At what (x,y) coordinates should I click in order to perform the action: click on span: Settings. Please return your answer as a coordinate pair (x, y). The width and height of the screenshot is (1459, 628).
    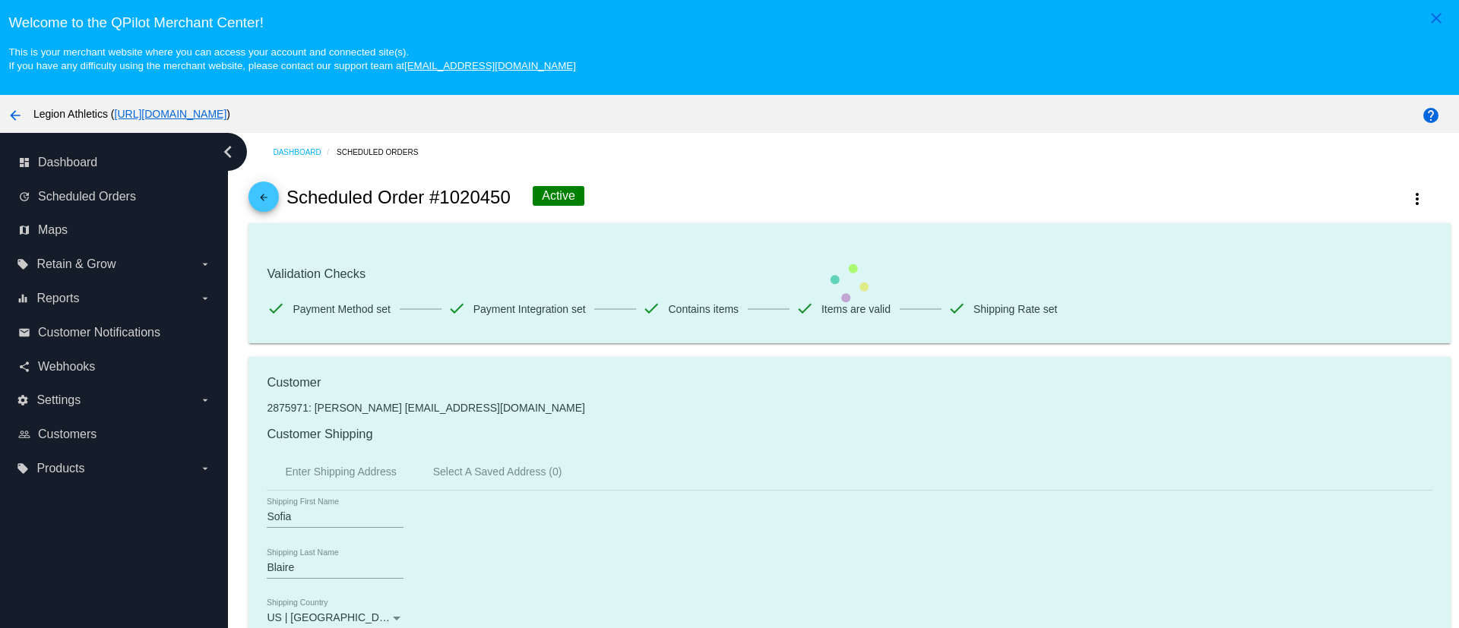
    Looking at the image, I should click on (58, 400).